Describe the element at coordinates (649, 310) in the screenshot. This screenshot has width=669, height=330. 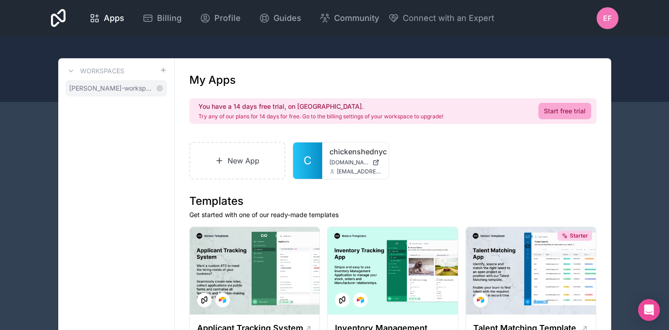
I see `div: Open Intercom Messenger` at that location.